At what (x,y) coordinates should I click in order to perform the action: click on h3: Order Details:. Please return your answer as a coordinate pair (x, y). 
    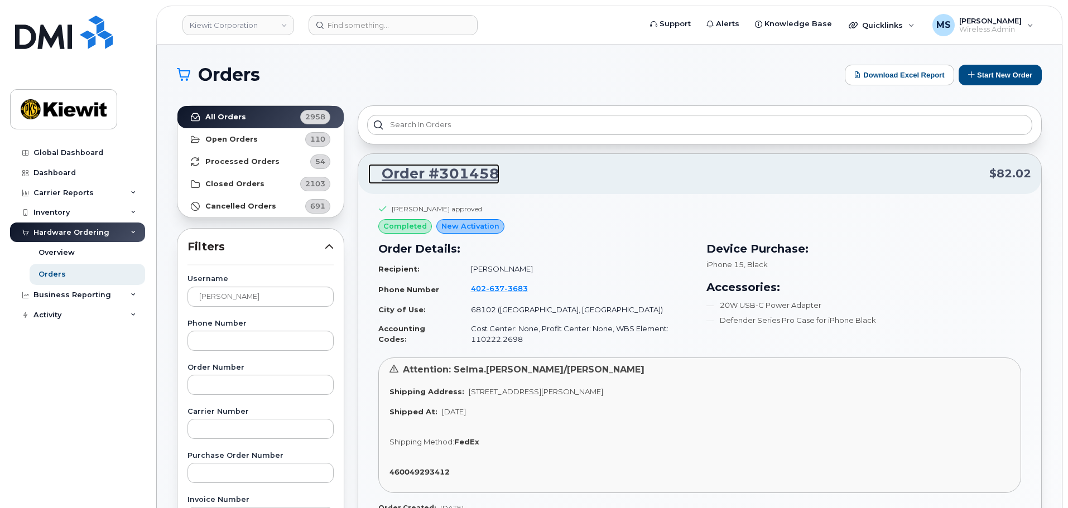
    Looking at the image, I should click on (535, 249).